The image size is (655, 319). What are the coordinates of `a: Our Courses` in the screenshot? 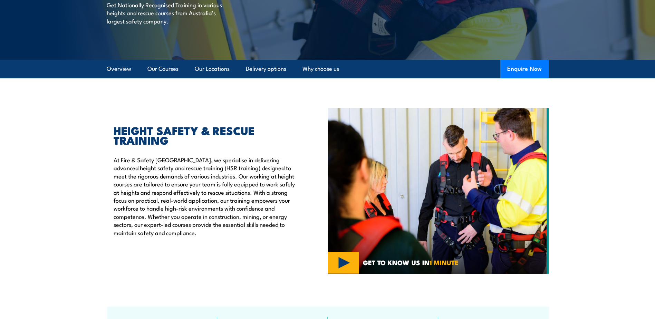 It's located at (163, 69).